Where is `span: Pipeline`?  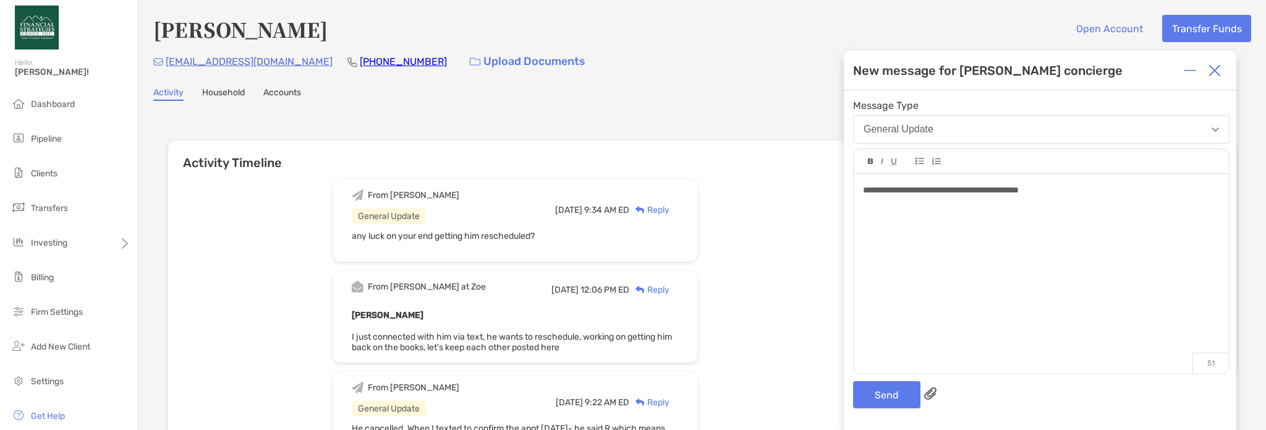
span: Pipeline is located at coordinates (46, 139).